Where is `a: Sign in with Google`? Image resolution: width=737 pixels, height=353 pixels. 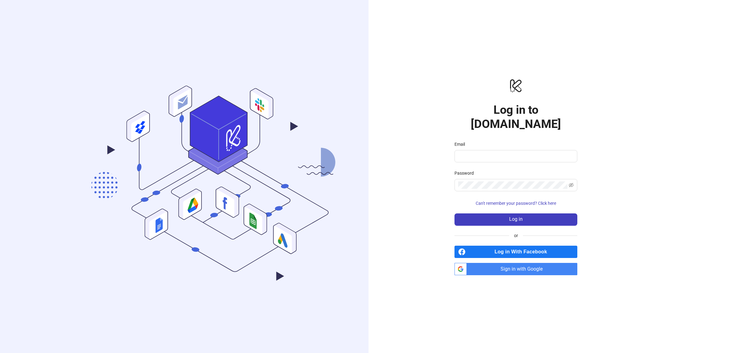 a: Sign in with Google is located at coordinates (516, 269).